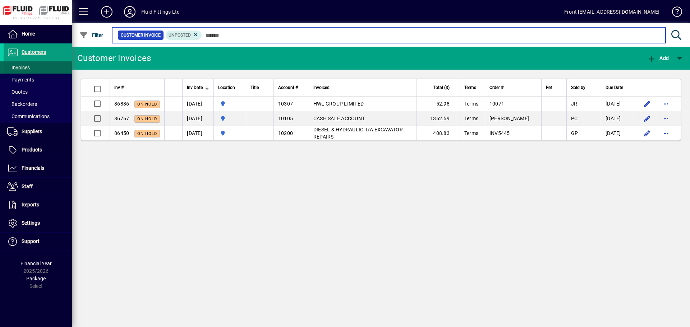 The height and width of the screenshot is (327, 690). I want to click on div: Total ($), so click(439, 88).